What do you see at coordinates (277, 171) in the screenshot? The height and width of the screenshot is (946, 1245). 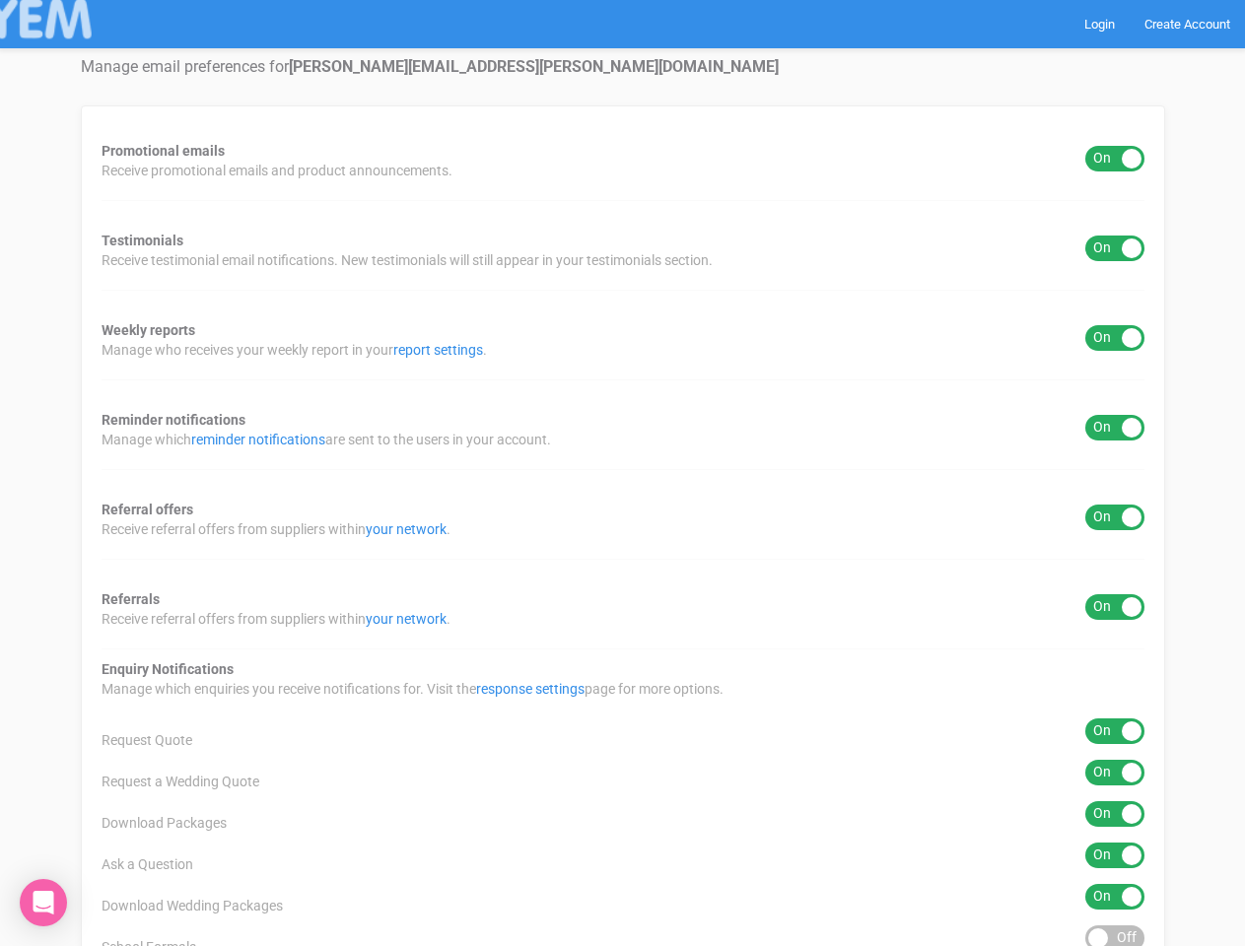 I see `span: Receive promotional emails and product announcements.` at bounding box center [277, 171].